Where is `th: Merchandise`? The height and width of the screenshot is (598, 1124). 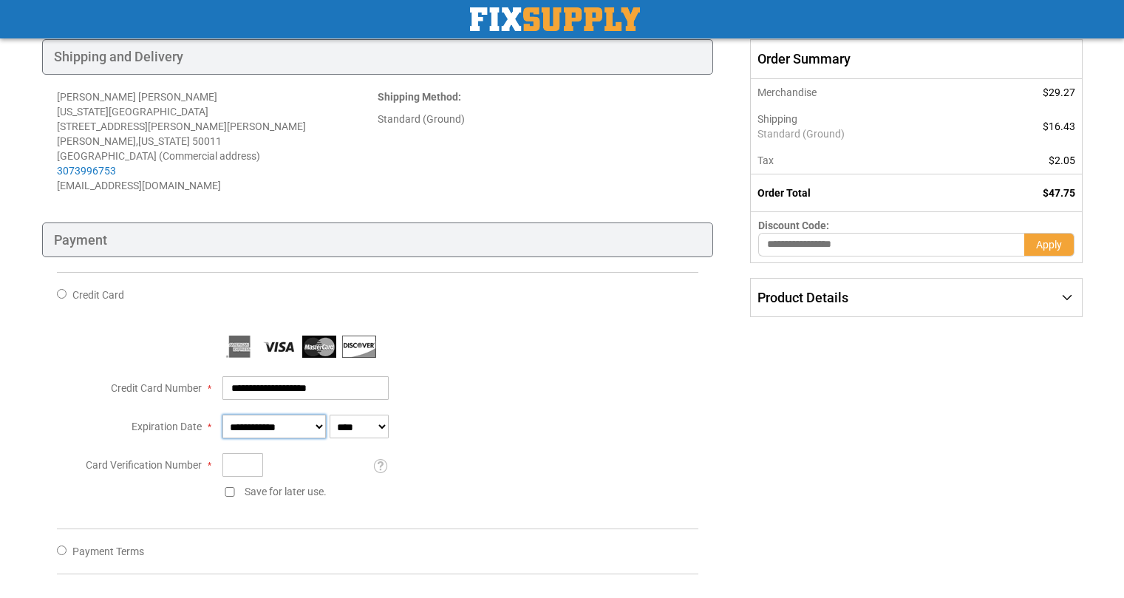 th: Merchandise is located at coordinates (864, 92).